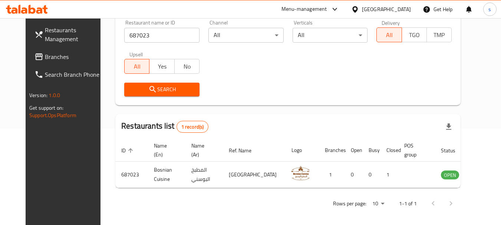  I want to click on th: Logo, so click(302, 150).